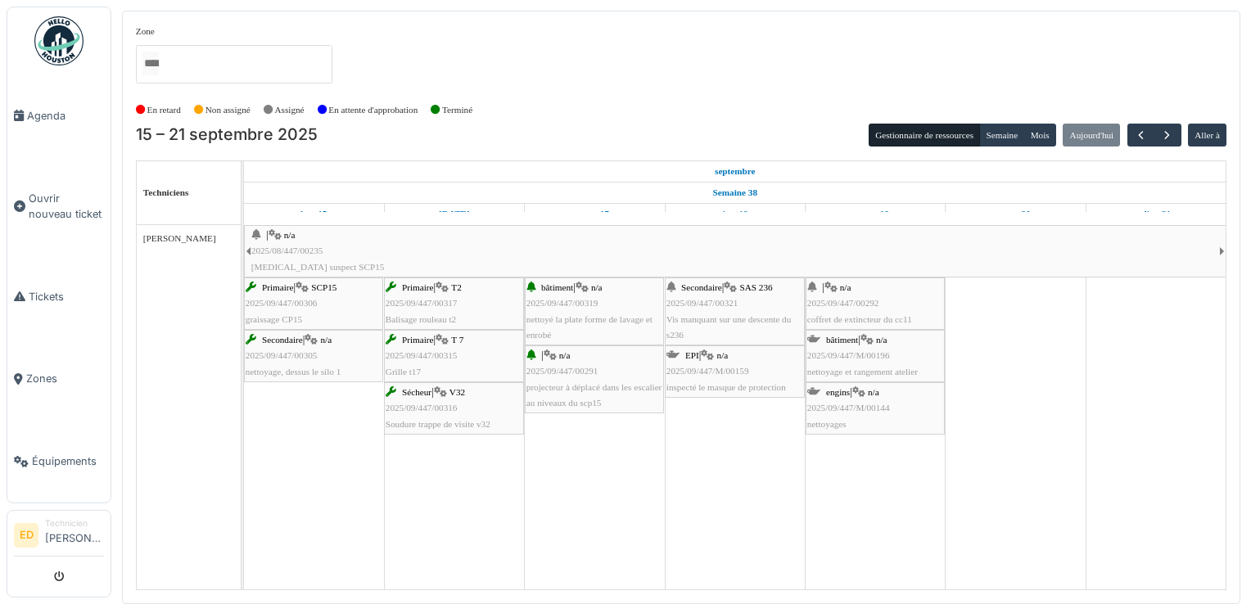 Image resolution: width=1251 pixels, height=604 pixels. Describe the element at coordinates (859, 319) in the screenshot. I see `span: coffret de extincteur du cc11` at that location.